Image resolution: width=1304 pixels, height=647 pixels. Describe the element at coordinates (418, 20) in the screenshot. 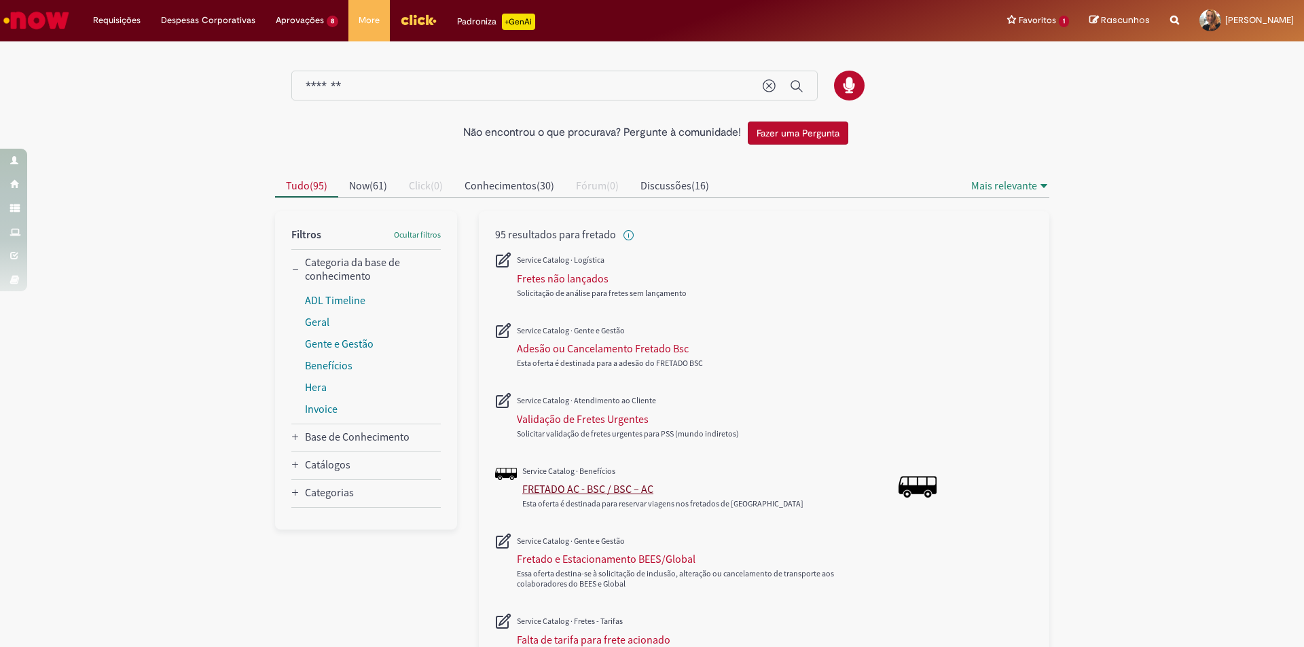

I see `img: click_logo_yellow_360x200.png` at that location.